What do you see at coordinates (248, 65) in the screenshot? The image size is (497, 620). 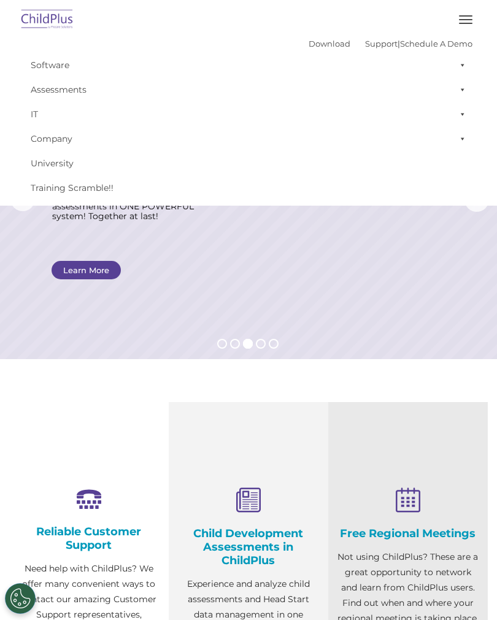 I see `a: Software` at bounding box center [248, 65].